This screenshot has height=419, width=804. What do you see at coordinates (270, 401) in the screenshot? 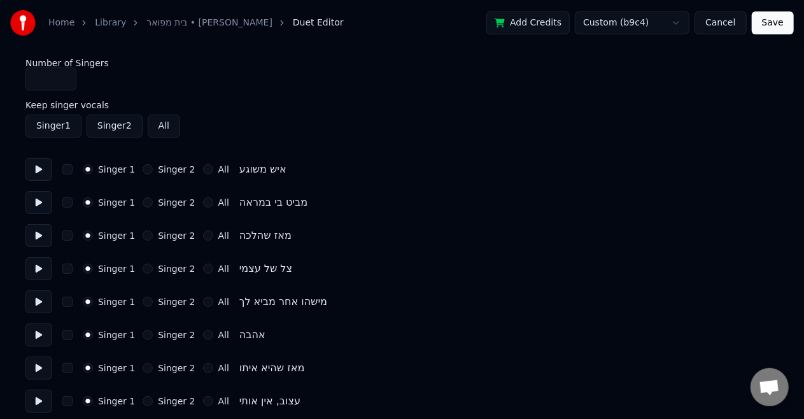
I see `div: עצוב, אין אותי` at bounding box center [270, 401].